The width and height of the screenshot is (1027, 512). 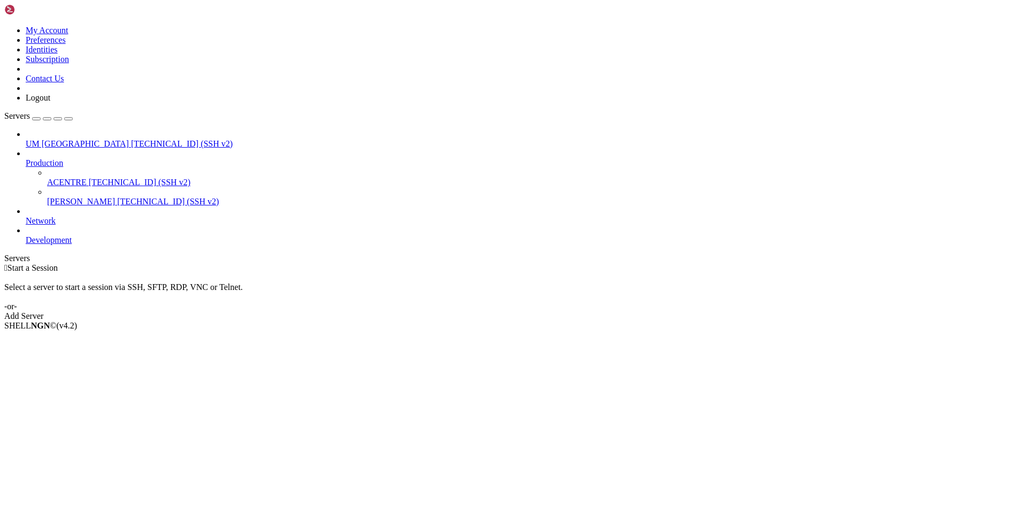 What do you see at coordinates (33, 267) in the screenshot?
I see `span: Start a Session` at bounding box center [33, 267].